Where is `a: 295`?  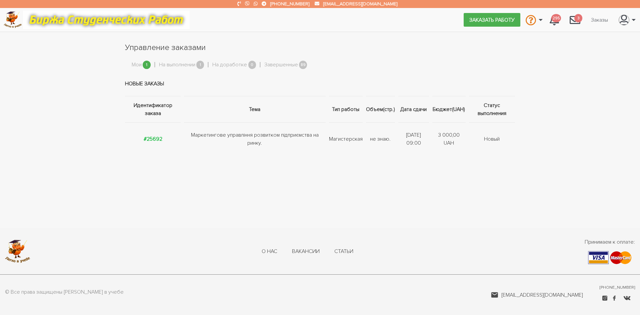 a: 295 is located at coordinates (555, 20).